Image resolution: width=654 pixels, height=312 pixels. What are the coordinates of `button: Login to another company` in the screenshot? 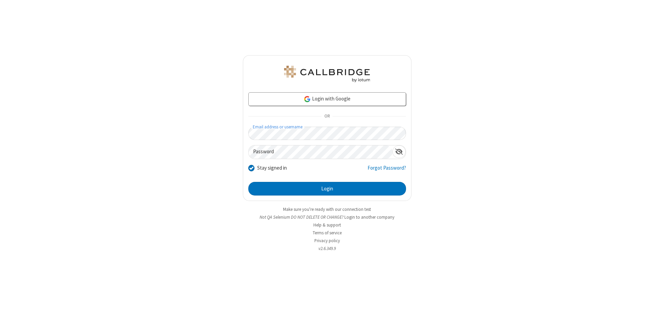 It's located at (369, 217).